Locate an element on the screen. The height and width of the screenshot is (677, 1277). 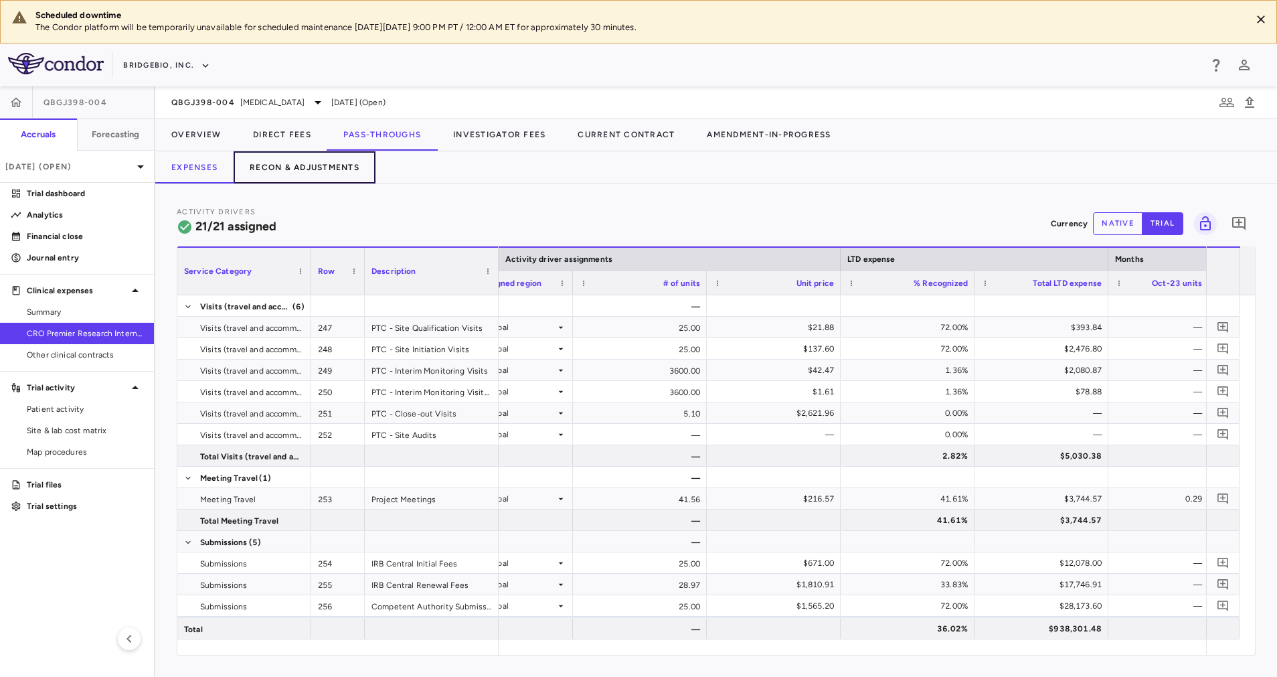
button: BridgeBio, Inc. is located at coordinates (167, 66).